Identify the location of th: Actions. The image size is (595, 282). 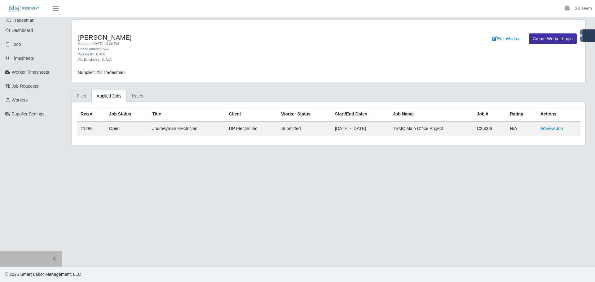
(558, 114).